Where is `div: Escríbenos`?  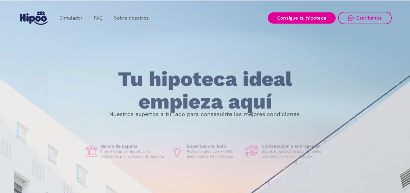 div: Escríbenos is located at coordinates (369, 18).